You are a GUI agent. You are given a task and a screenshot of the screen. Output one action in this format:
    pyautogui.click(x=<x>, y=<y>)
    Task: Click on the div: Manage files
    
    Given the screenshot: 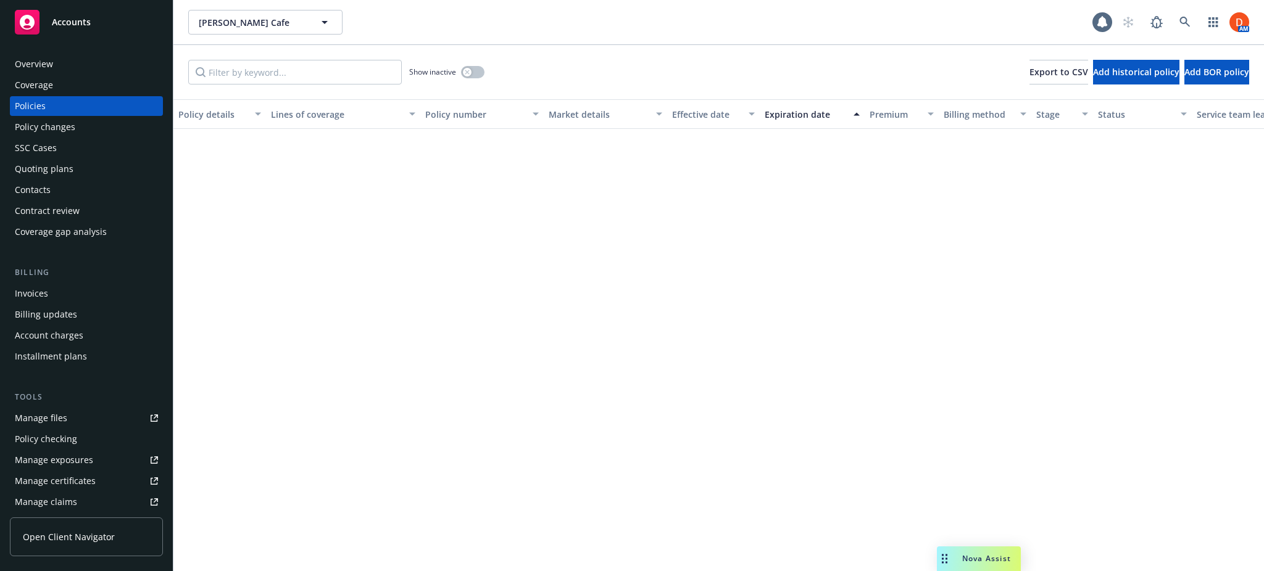 What is the action you would take?
    pyautogui.click(x=41, y=418)
    